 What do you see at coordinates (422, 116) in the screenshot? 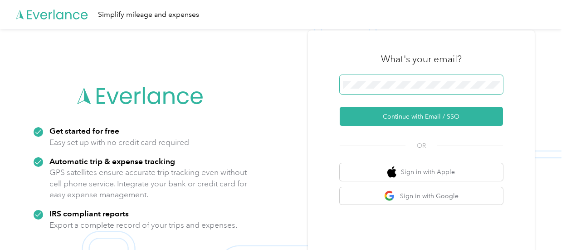
I see `button: Continue with Email / SSO` at bounding box center [422, 116].